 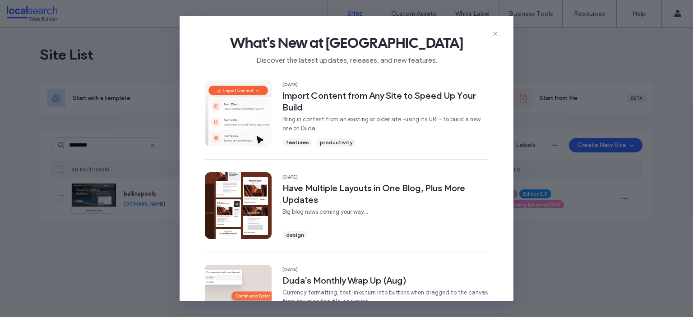 I want to click on span: Big blog news coming your way..., so click(x=385, y=212).